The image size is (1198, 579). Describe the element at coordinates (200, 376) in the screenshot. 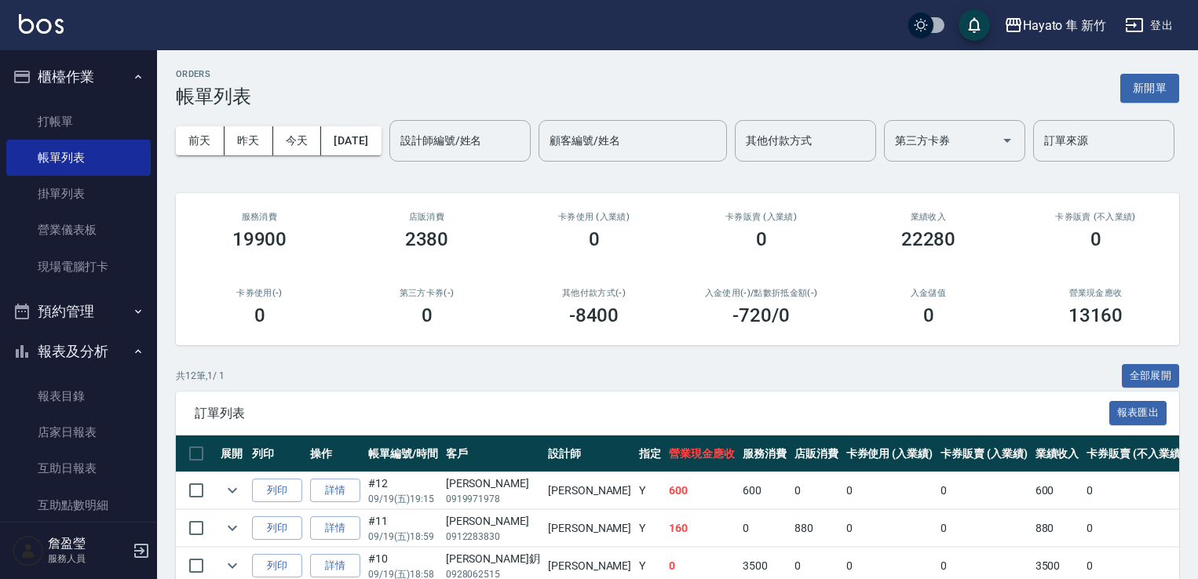

I see `p: 共 12 筆, 1 / 1` at that location.